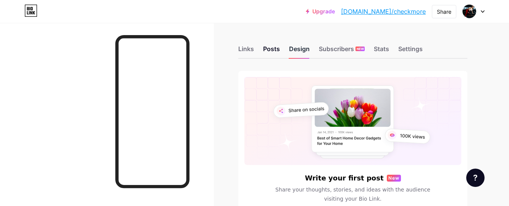 The width and height of the screenshot is (509, 206). What do you see at coordinates (382, 51) in the screenshot?
I see `div: Stats` at bounding box center [382, 51].